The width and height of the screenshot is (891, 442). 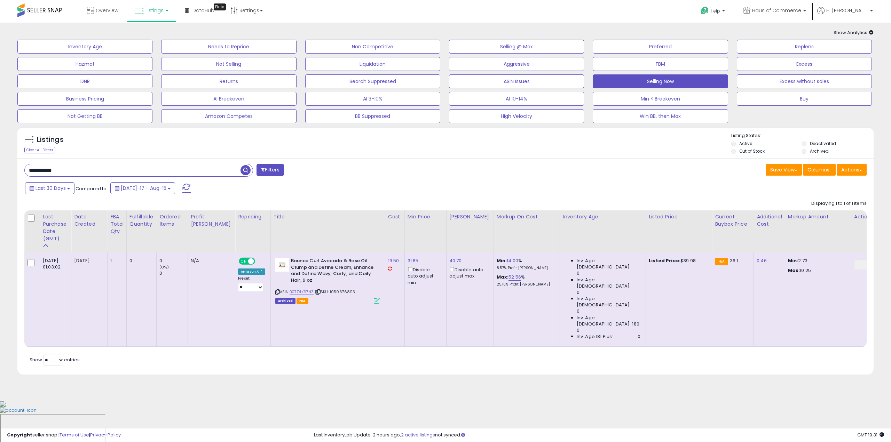 What do you see at coordinates (89, 221) in the screenshot?
I see `div: Date Created` at bounding box center [89, 221].